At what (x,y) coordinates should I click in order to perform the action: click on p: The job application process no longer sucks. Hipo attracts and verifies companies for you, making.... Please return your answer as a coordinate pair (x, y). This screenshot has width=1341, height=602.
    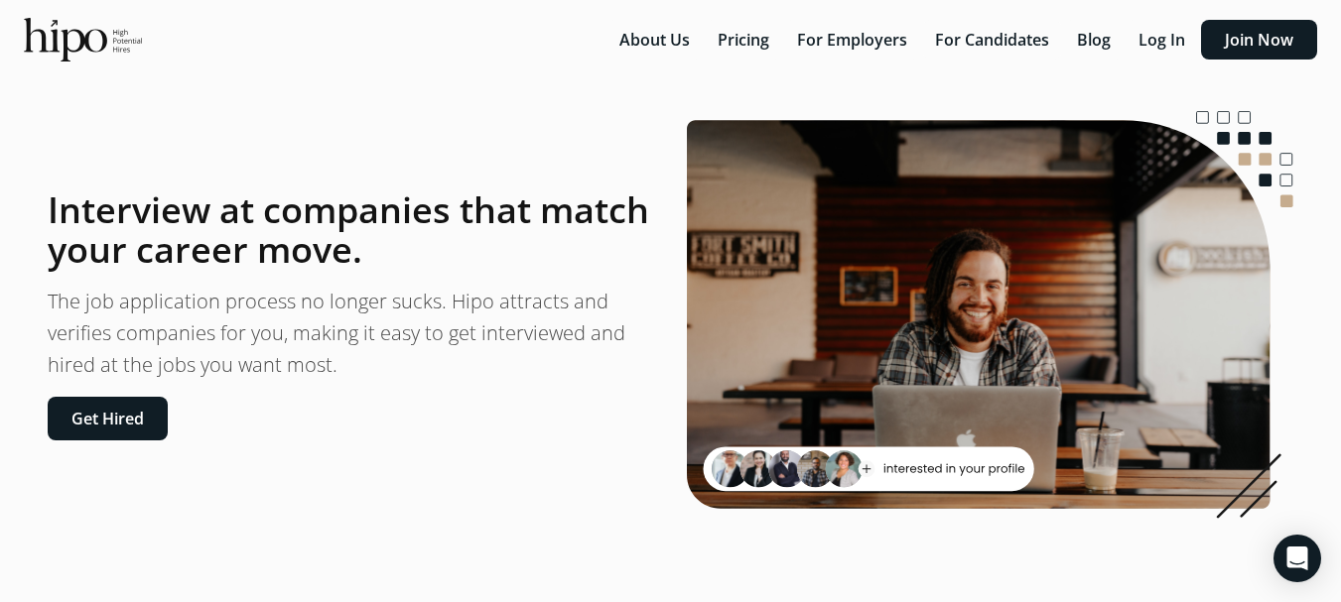
    Looking at the image, I should click on (351, 333).